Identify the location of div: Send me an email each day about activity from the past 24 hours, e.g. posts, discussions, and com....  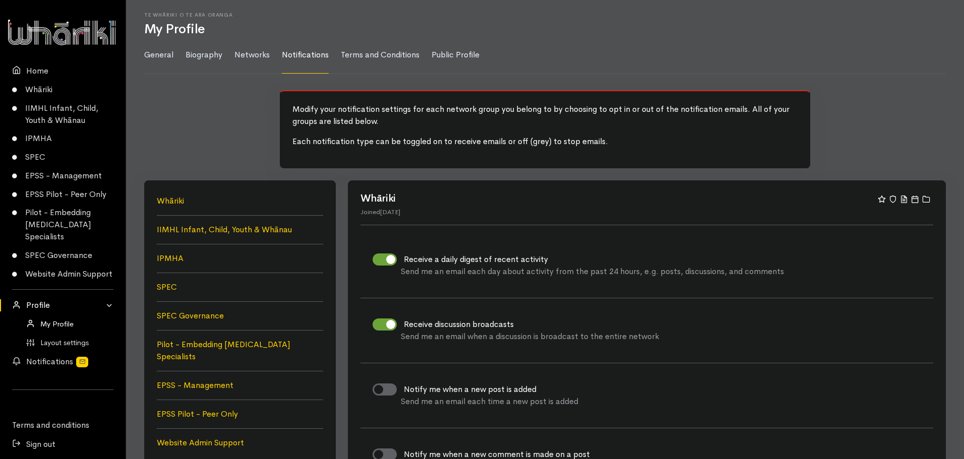
(592, 272).